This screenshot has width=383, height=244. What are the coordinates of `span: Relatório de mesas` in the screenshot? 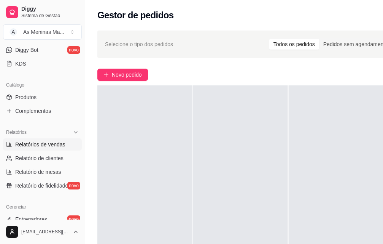 It's located at (38, 172).